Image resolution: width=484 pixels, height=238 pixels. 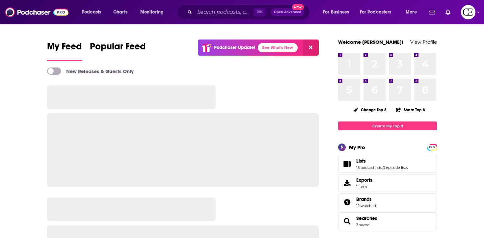 I want to click on span: Podcasts, so click(x=91, y=12).